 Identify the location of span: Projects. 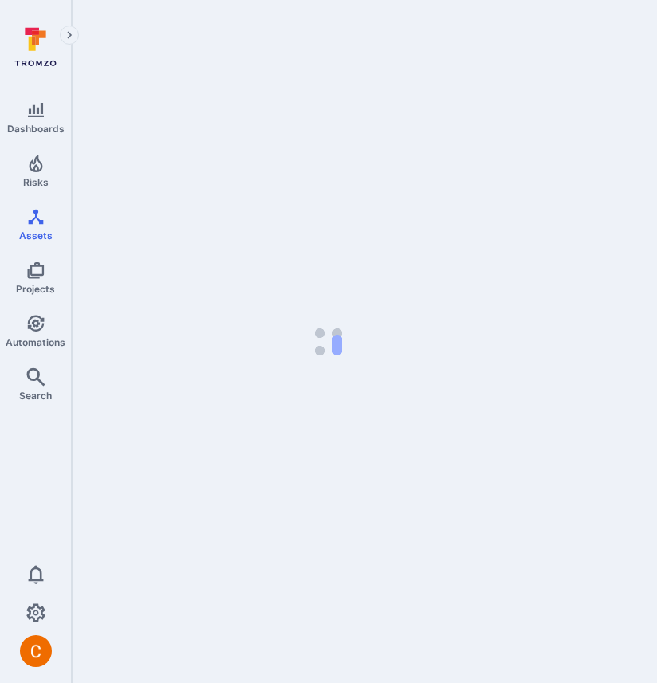
(35, 289).